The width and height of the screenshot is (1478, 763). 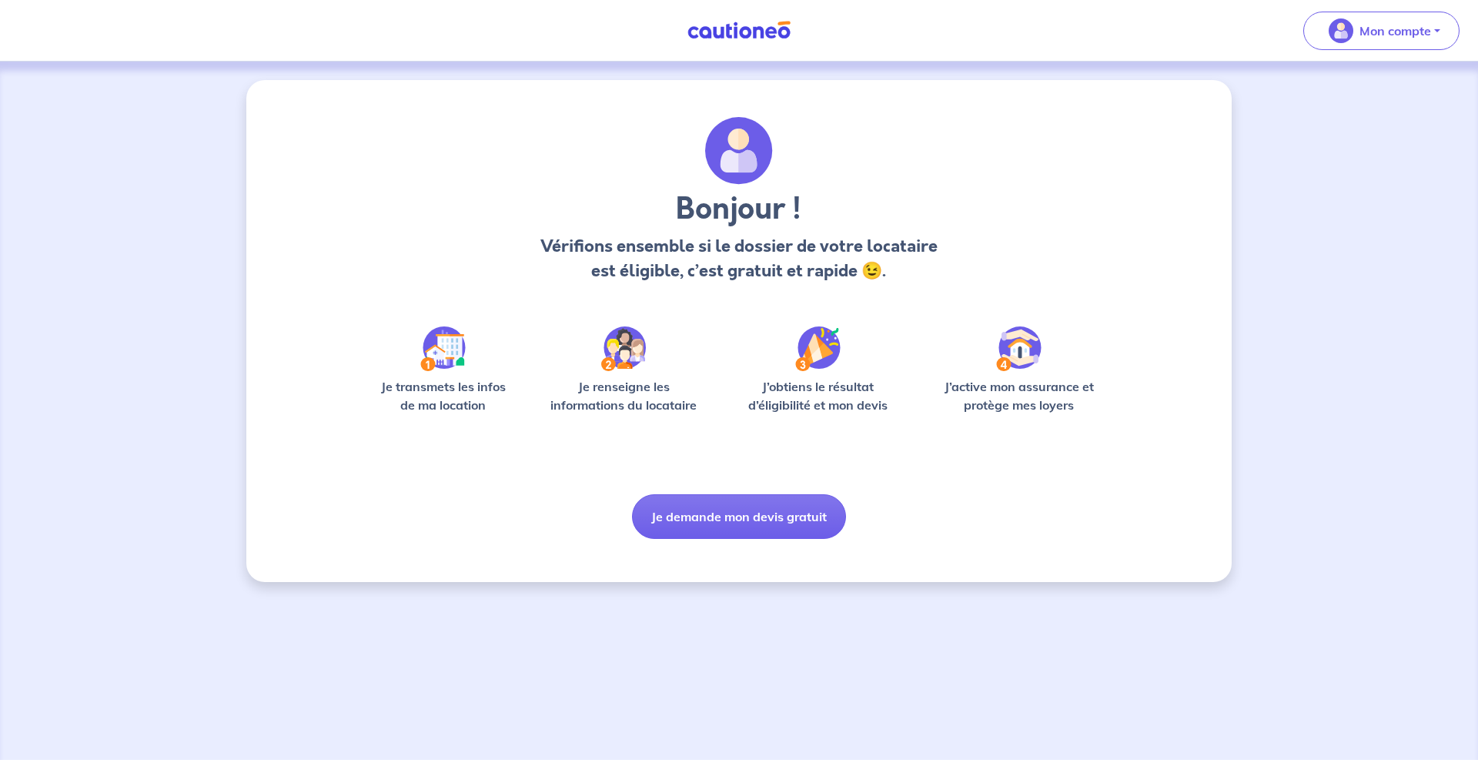 What do you see at coordinates (738, 259) in the screenshot?
I see `p: Vérifions ensemble si le dossier de votre locataire est éligible, c’est gratuit et rapide 😉.` at bounding box center [738, 259].